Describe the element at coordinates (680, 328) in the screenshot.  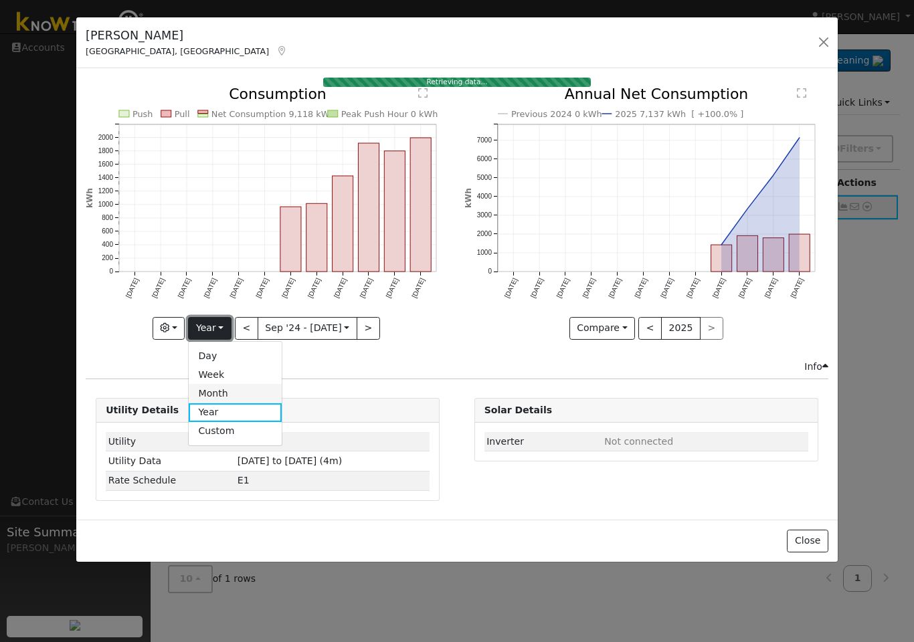
I see `button: 2025` at that location.